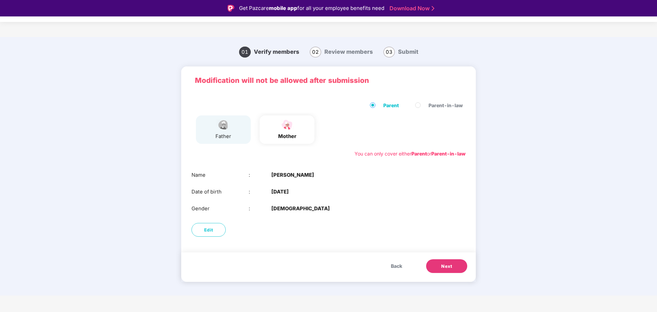 This screenshot has width=657, height=312. I want to click on b: Parent-in-law, so click(448, 153).